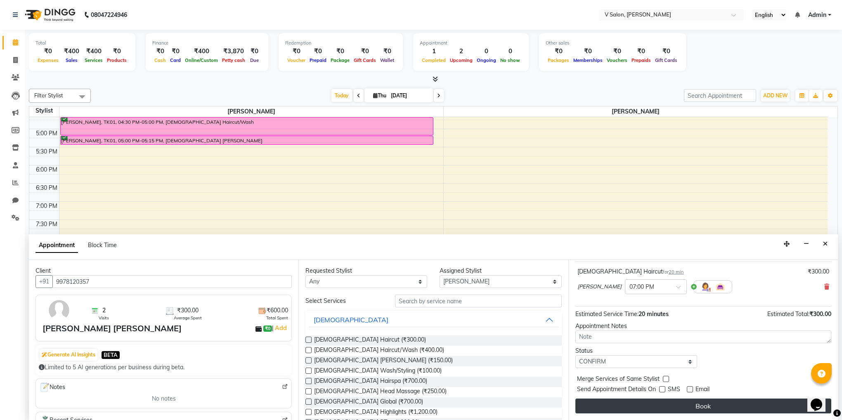 The image size is (842, 420). I want to click on div: 7:00 PM, so click(47, 206).